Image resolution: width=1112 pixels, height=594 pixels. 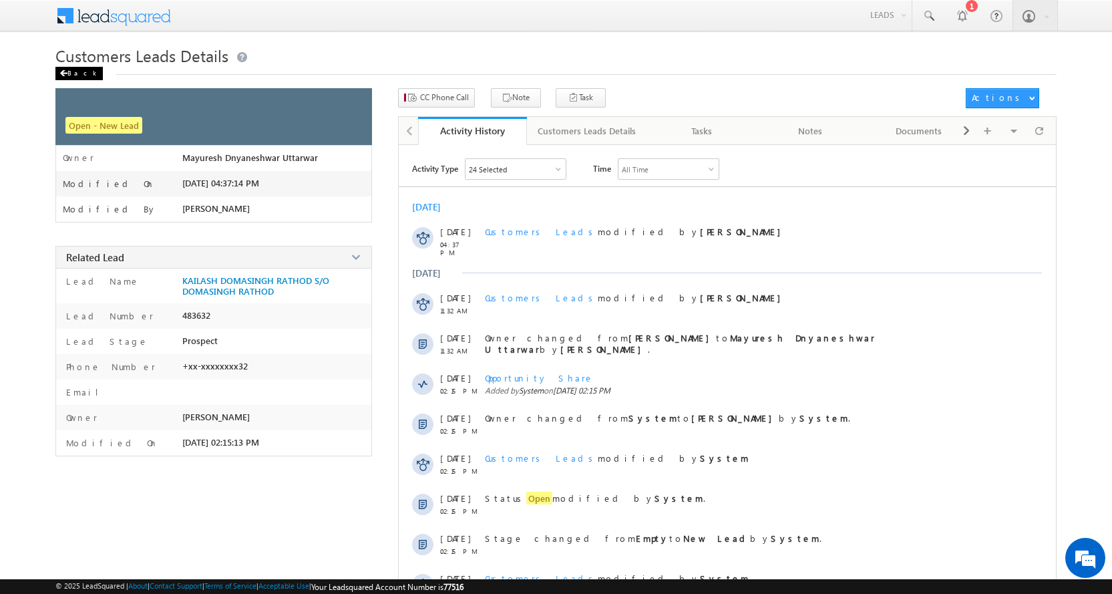 I want to click on div: Tasks, so click(x=701, y=131).